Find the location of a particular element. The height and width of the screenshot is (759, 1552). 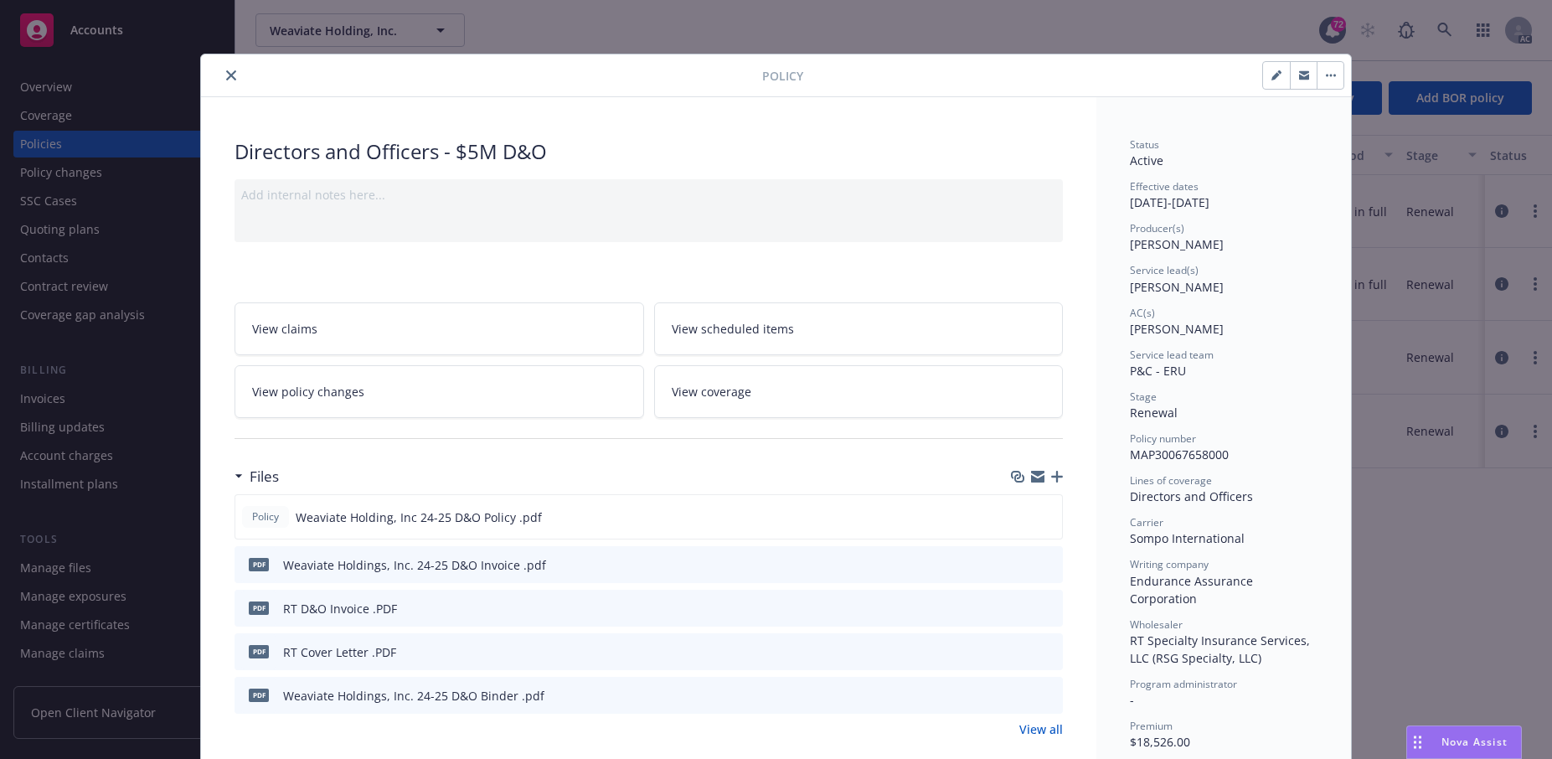

span: Service lead team is located at coordinates (1172, 354).